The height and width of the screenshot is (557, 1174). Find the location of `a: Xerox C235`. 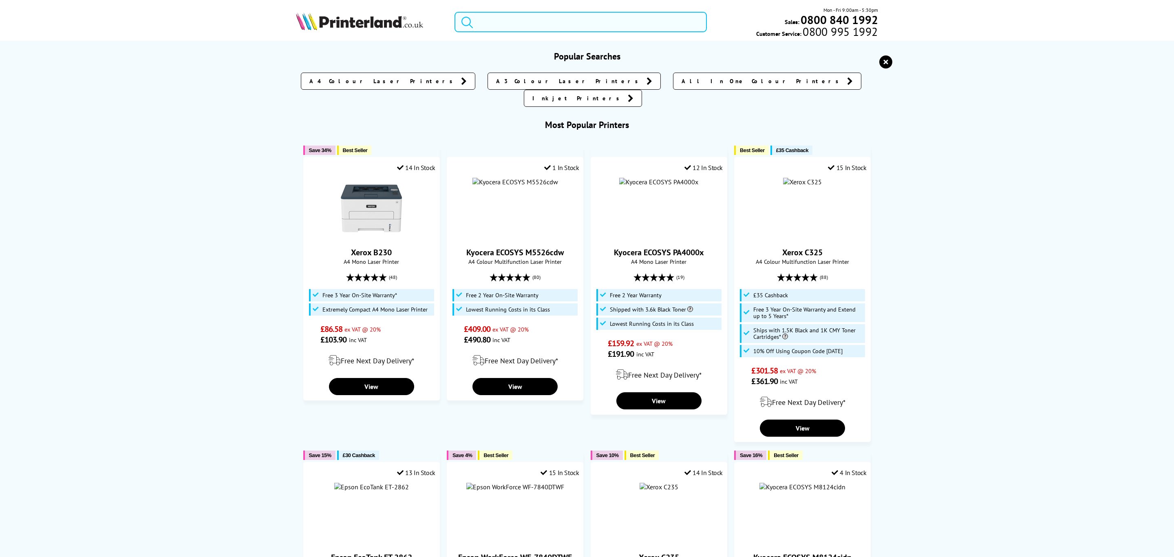

a: Xerox C235 is located at coordinates (659, 487).